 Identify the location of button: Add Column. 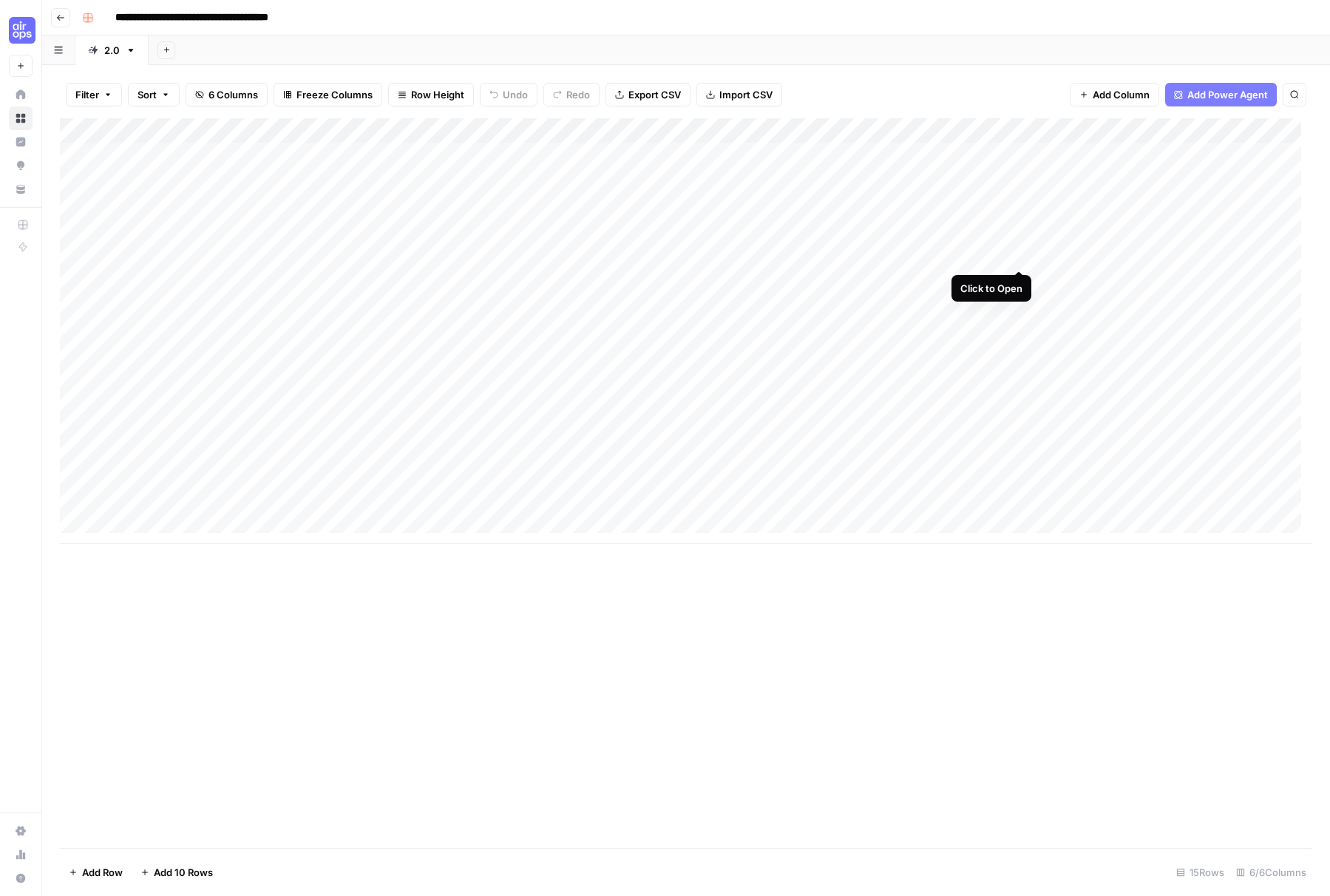
(1114, 95).